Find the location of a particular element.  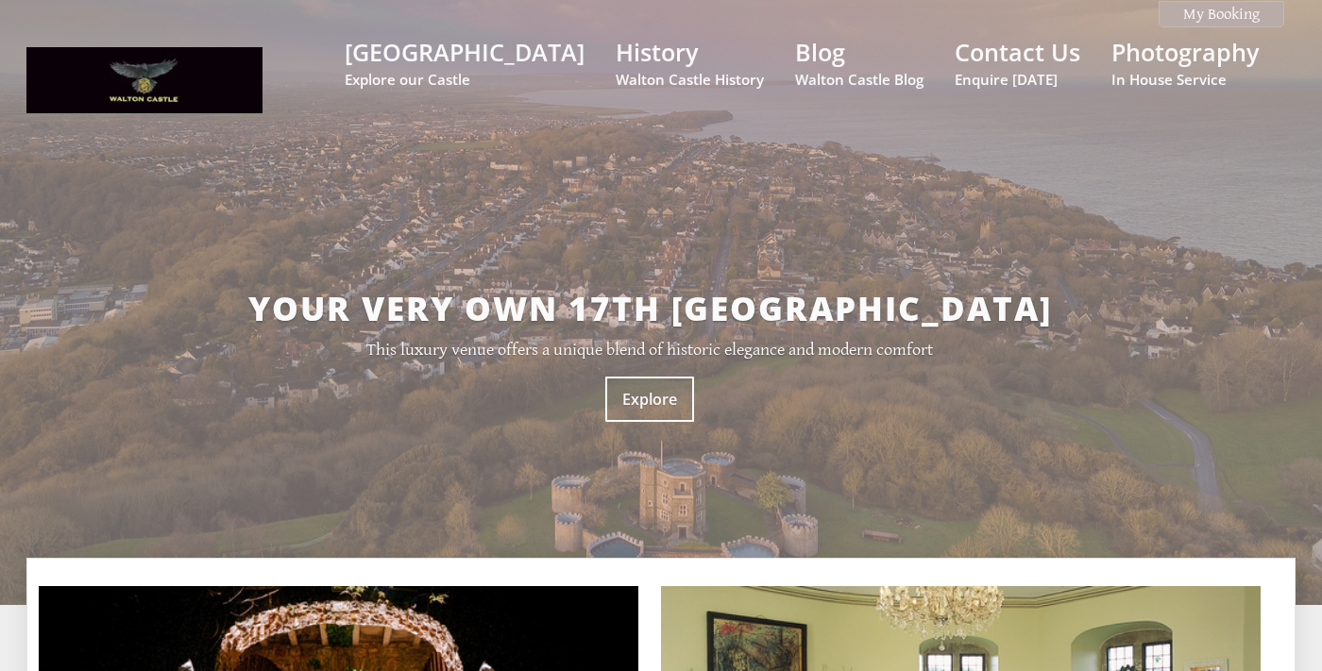

small: Explore our Castle is located at coordinates (465, 79).